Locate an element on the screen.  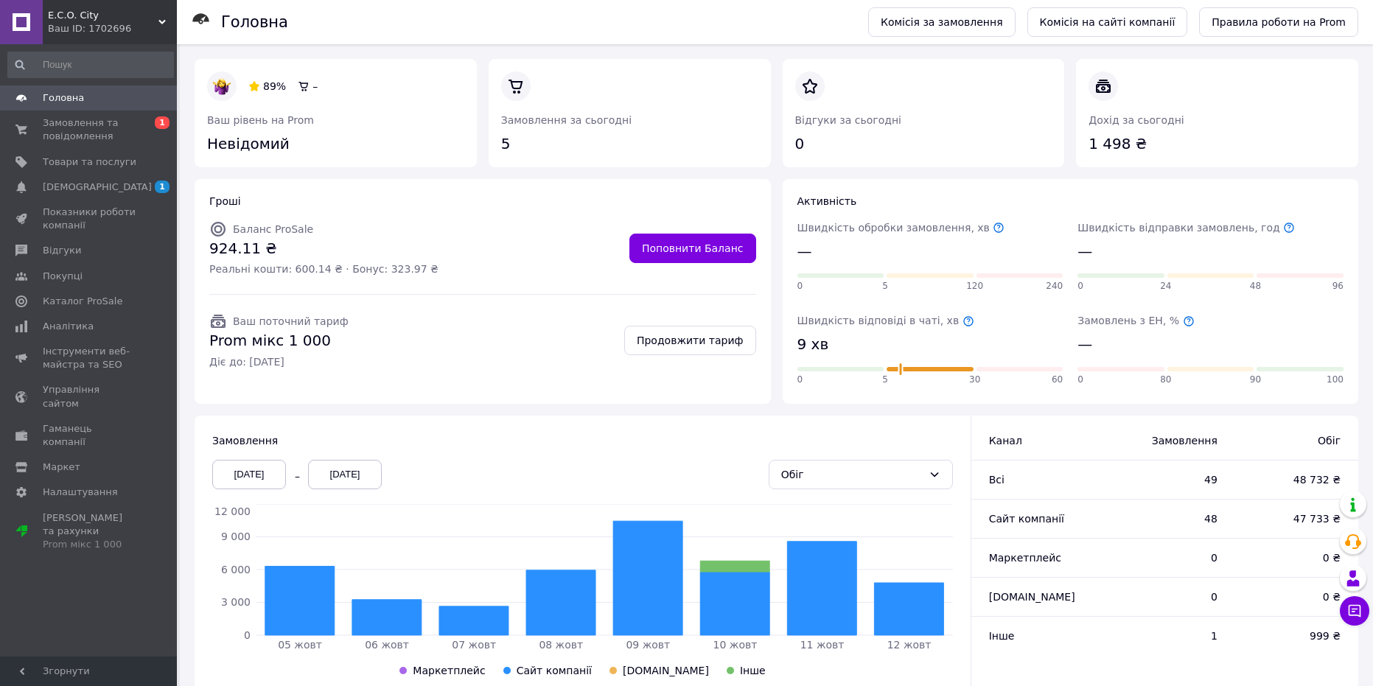
span: 100 is located at coordinates (1335, 380).